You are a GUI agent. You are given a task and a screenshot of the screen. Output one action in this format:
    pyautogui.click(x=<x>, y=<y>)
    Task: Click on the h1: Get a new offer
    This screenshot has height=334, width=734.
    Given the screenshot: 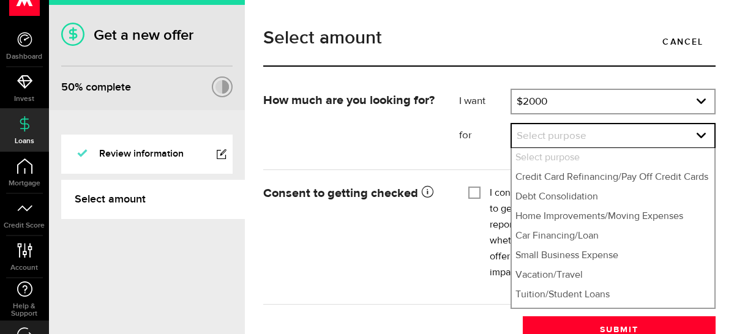 What is the action you would take?
    pyautogui.click(x=147, y=35)
    